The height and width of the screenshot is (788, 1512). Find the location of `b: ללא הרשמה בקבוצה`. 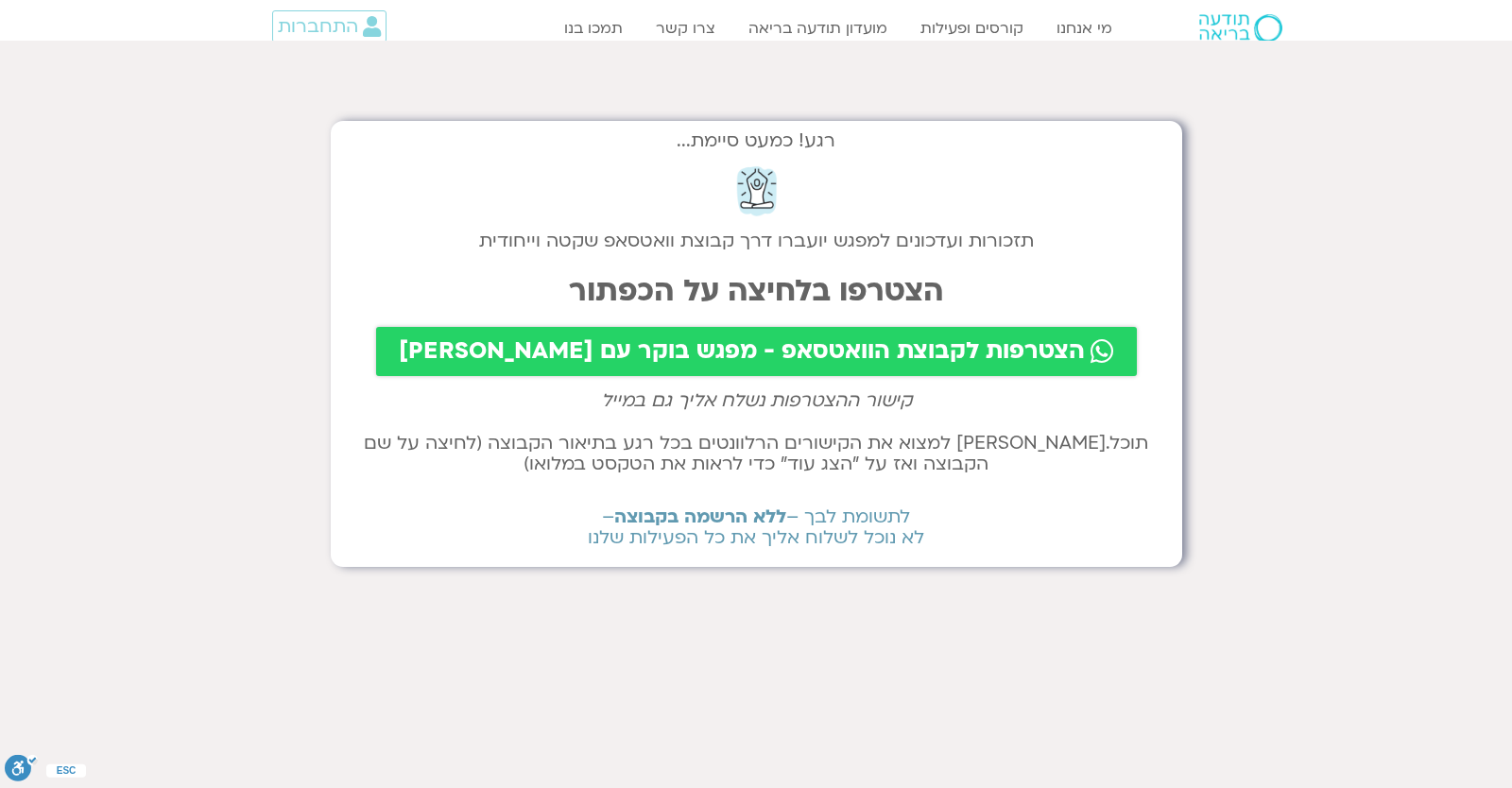

b: ללא הרשמה בקבוצה is located at coordinates (701, 516).